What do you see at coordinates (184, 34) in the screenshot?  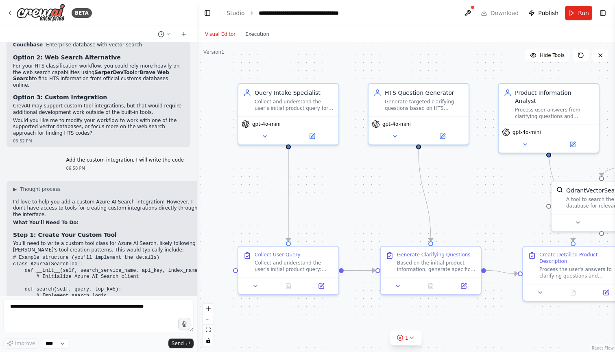 I see `button: Start a new chat` at bounding box center [184, 34].